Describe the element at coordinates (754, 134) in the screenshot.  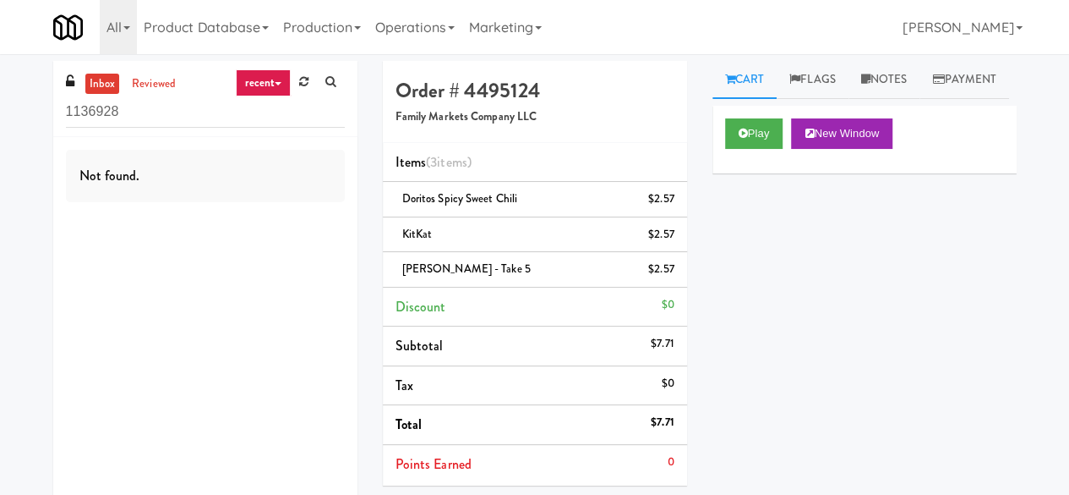
I see `button: Play` at that location.